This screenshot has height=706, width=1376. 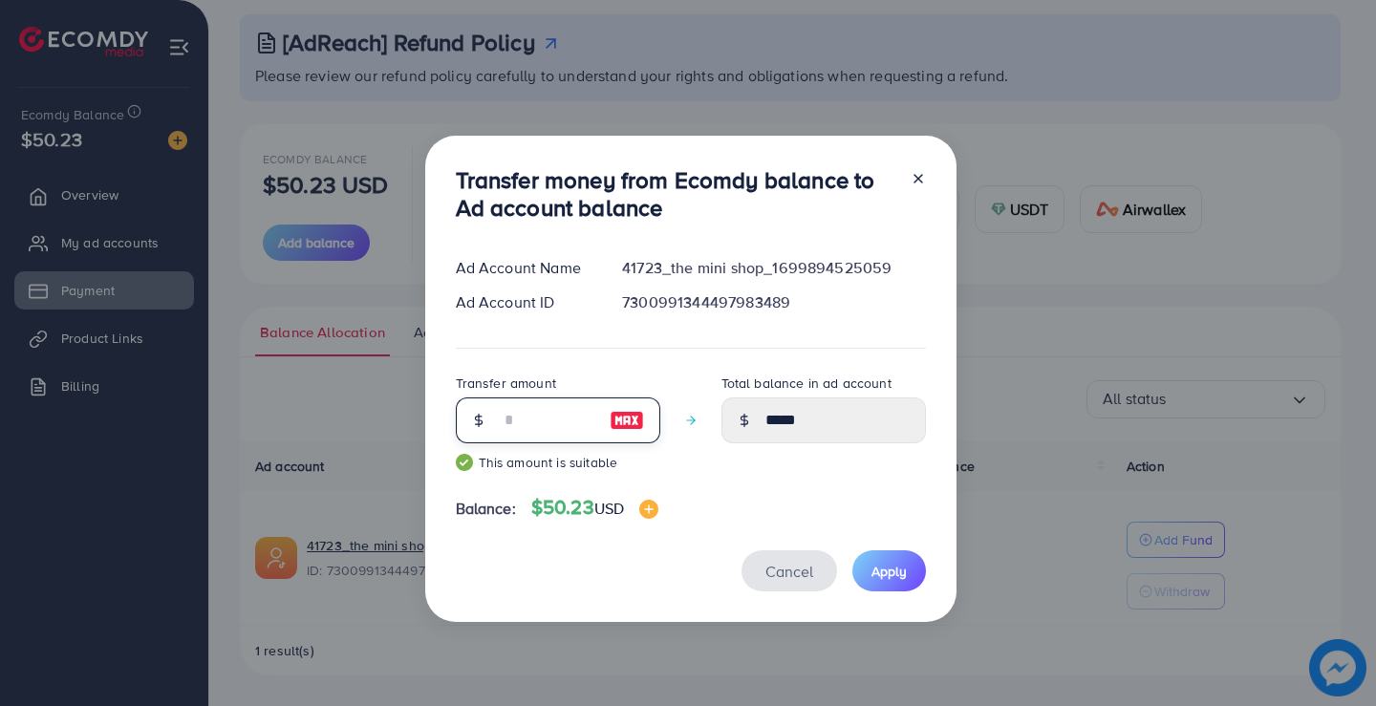 I want to click on h4: $50.23, so click(x=594, y=507).